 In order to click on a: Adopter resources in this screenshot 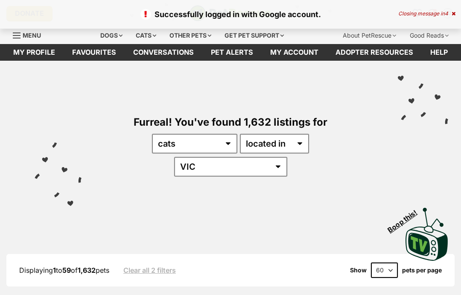, I will do `click(375, 52)`.